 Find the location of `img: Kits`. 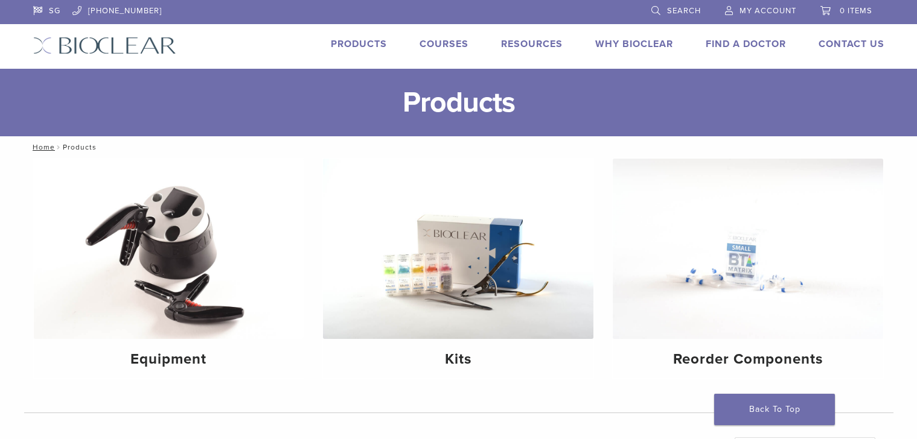

img: Kits is located at coordinates (458, 249).